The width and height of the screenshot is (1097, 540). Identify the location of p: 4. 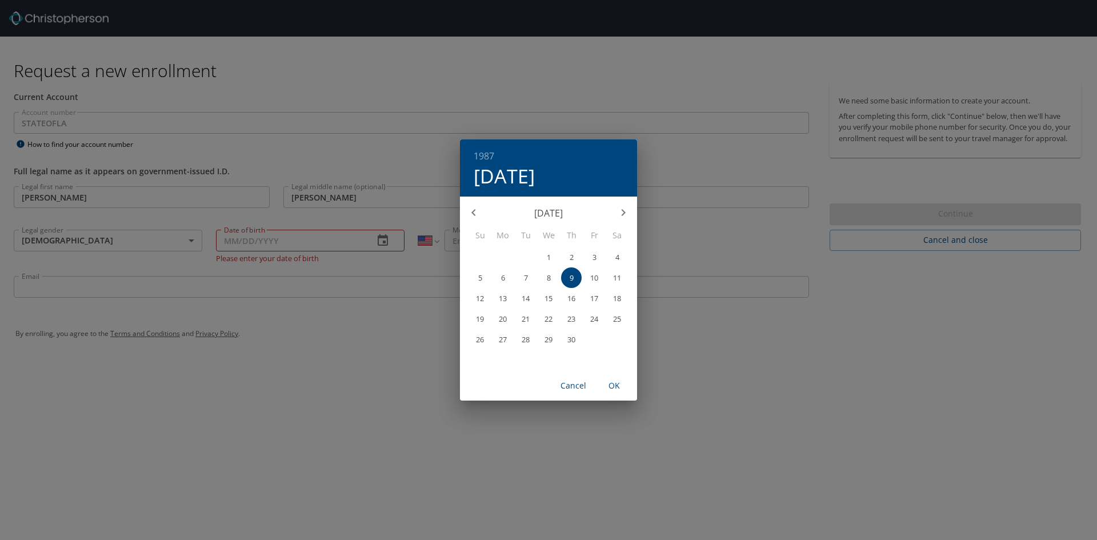
(617, 257).